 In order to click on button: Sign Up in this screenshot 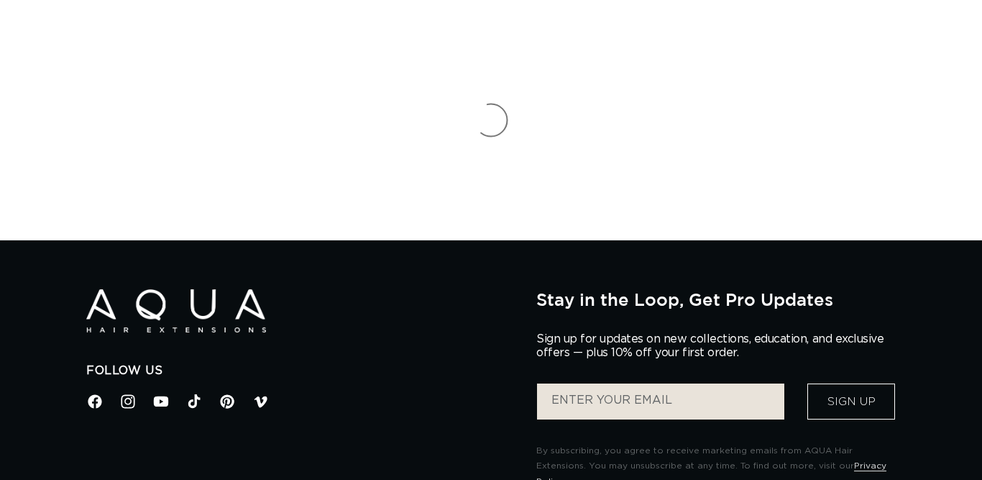, I will do `click(851, 401)`.